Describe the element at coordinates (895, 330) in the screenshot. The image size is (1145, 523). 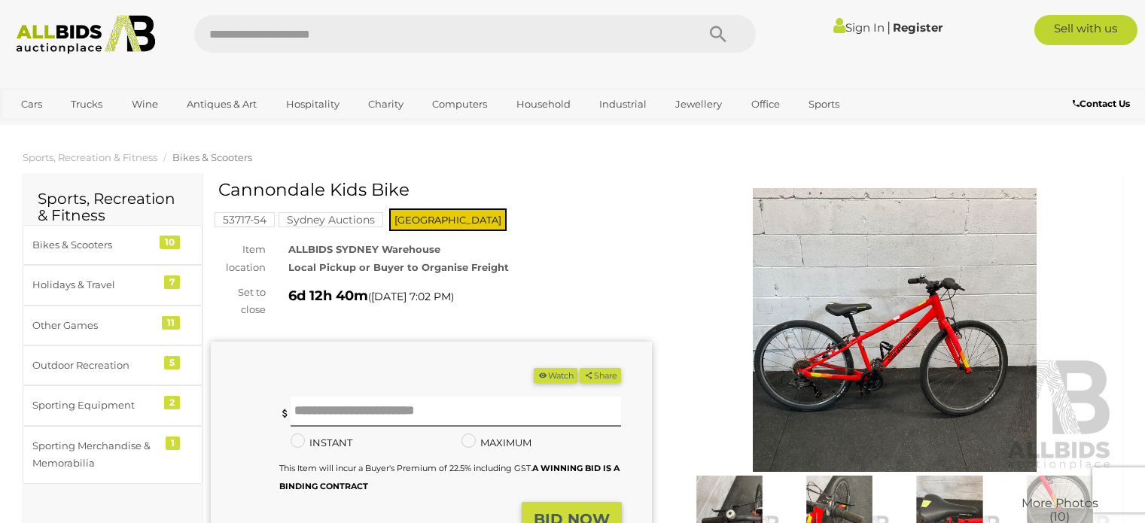
I see `img: Cannondale Kids Bike` at that location.